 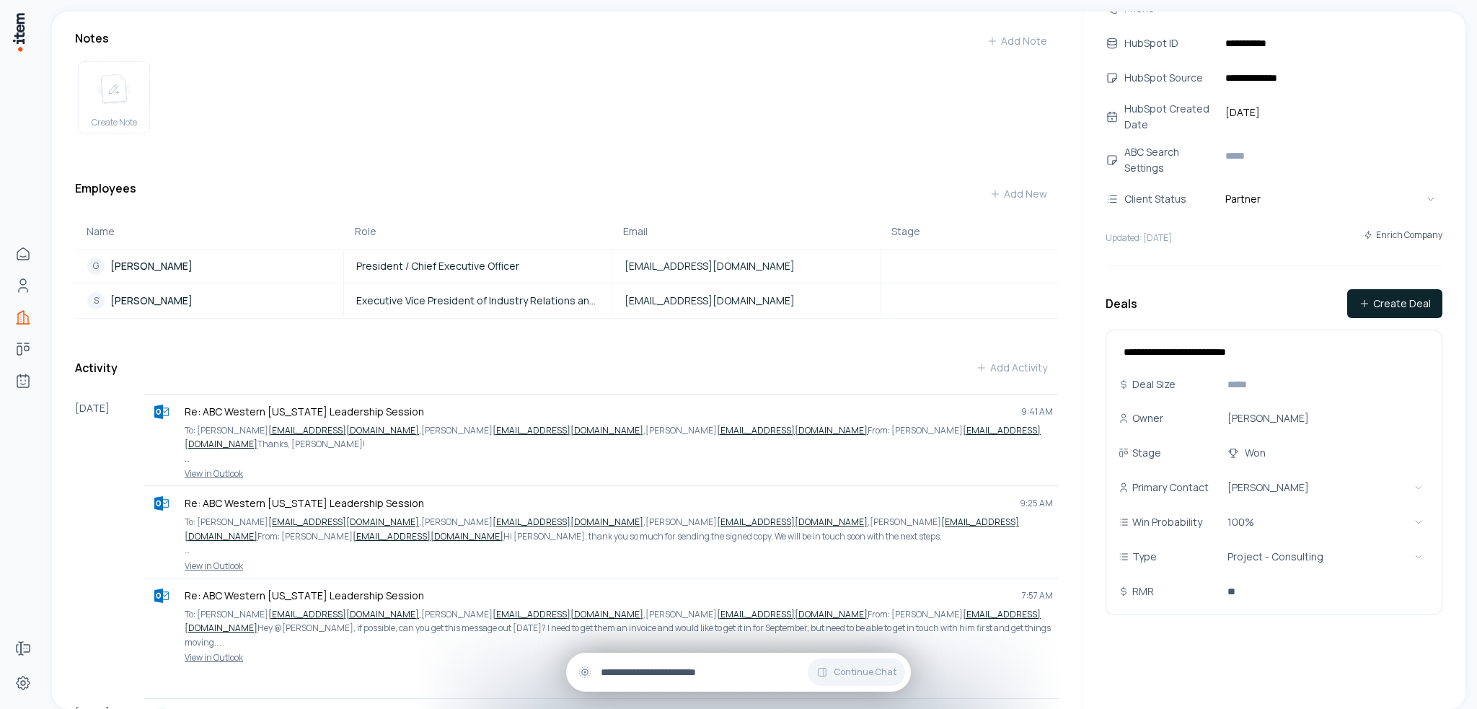 I want to click on span: President / Chief Executive Officer, so click(x=438, y=266).